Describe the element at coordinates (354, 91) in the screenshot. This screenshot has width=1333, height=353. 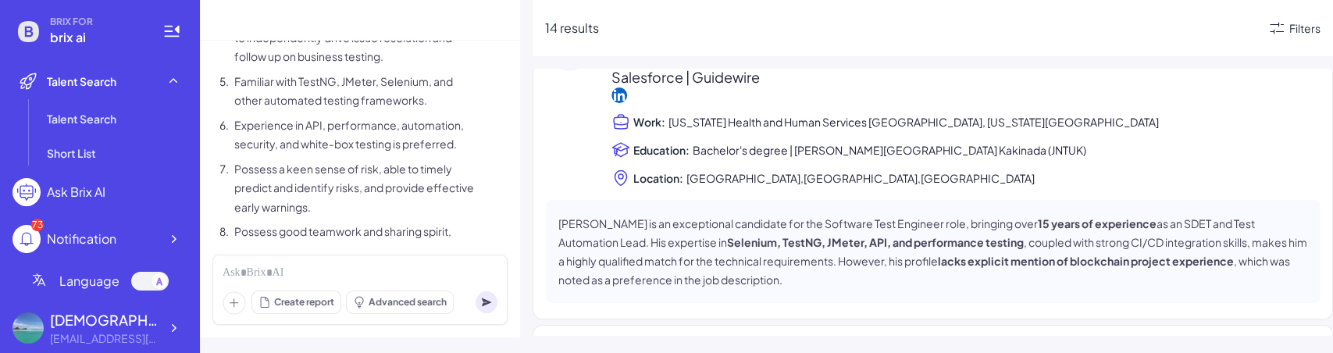
I see `li: Familiar with TestNG, JMeter, Selenium, and other automated testing frameworks.` at that location.